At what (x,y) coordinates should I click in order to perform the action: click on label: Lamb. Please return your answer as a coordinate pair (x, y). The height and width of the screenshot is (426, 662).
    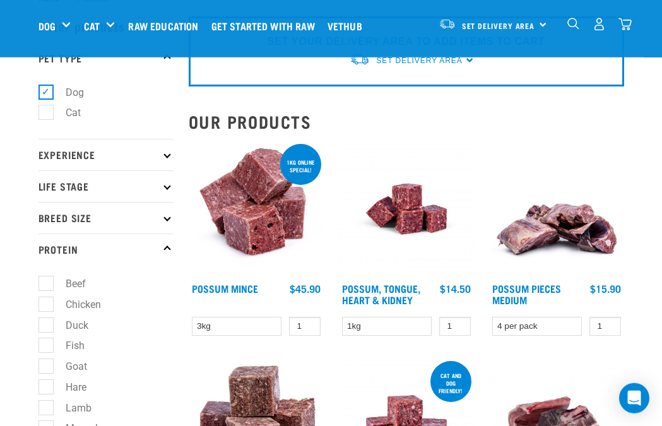
    Looking at the image, I should click on (71, 407).